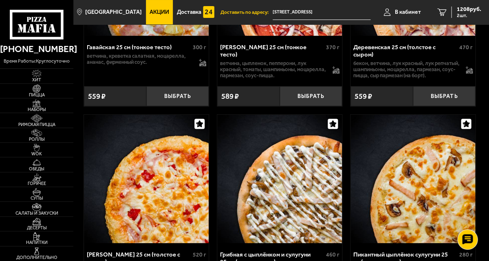 The height and width of the screenshot is (261, 489). I want to click on img: Прошутто Формаджио 25 см (толстое с сыром), so click(146, 179).